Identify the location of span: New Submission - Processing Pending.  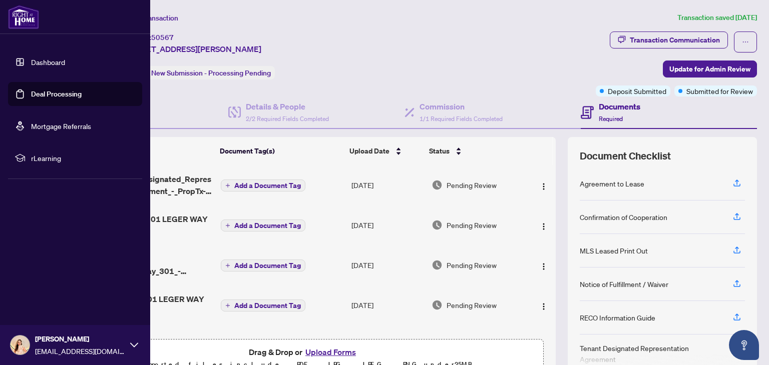
(211, 73).